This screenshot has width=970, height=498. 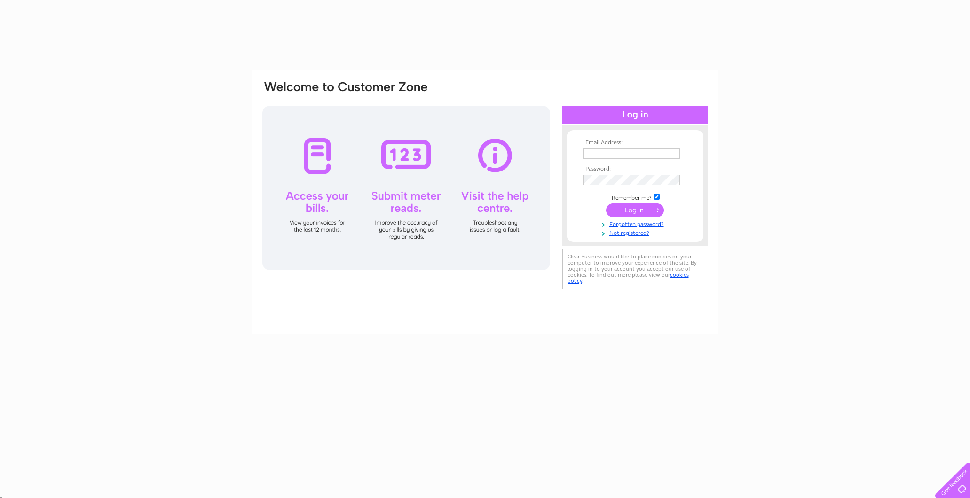 What do you see at coordinates (635, 210) in the screenshot?
I see `input: Submit` at bounding box center [635, 210].